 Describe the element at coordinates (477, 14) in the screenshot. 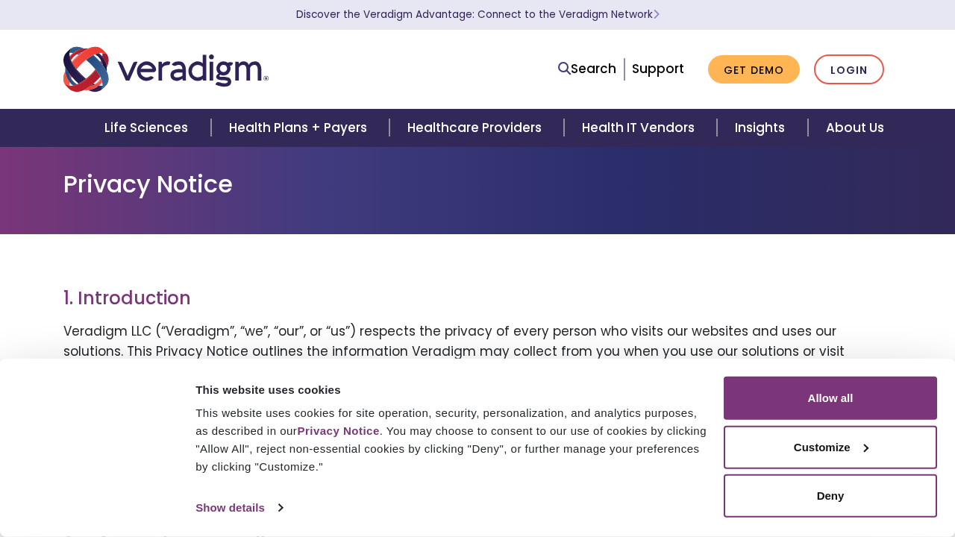

I see `a: Discover the Veradigm Advantage: Connect to the Veradigm NetworkLearn More` at that location.